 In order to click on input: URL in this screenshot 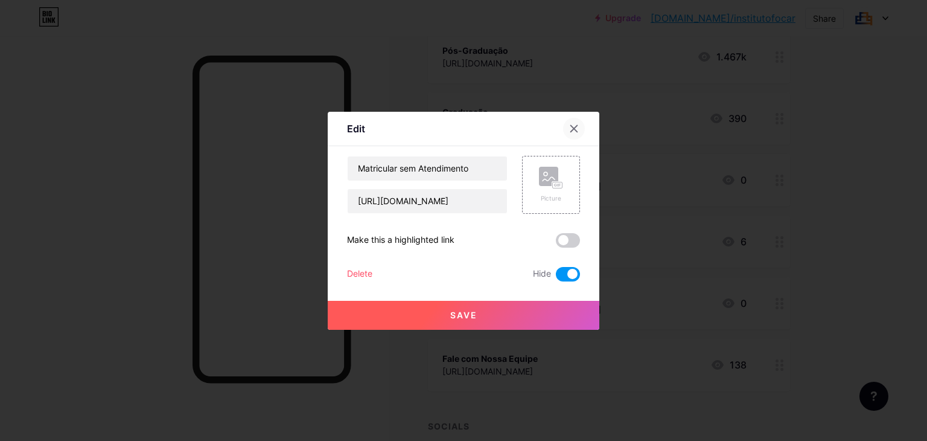, I will do `click(427, 201)`.